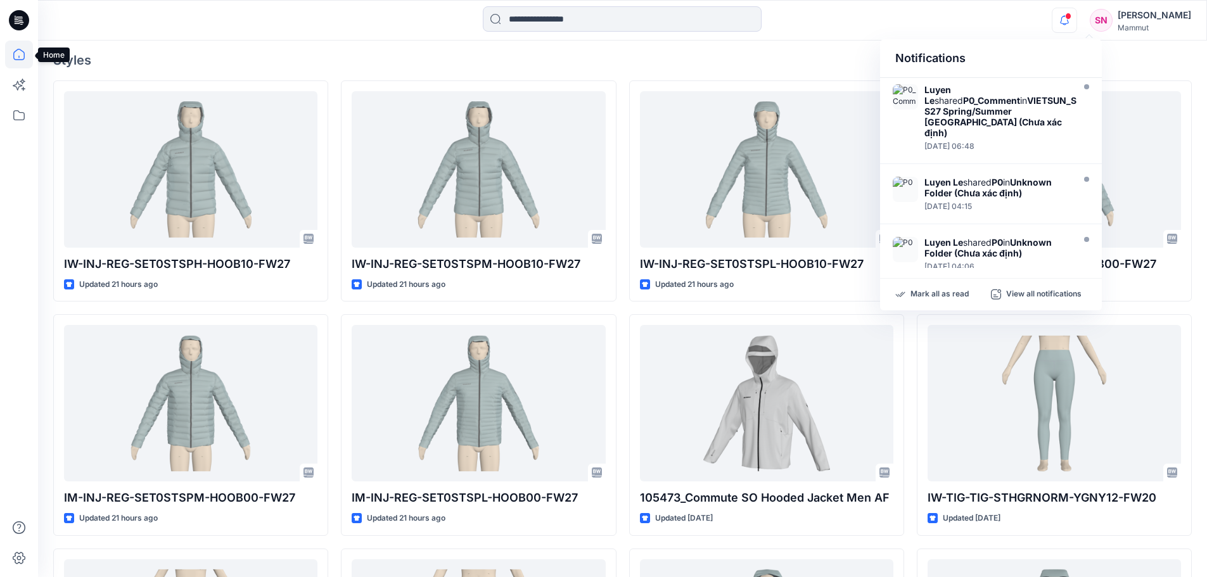 This screenshot has width=1207, height=577. Describe the element at coordinates (939, 295) in the screenshot. I see `p: Mark all as read` at that location.